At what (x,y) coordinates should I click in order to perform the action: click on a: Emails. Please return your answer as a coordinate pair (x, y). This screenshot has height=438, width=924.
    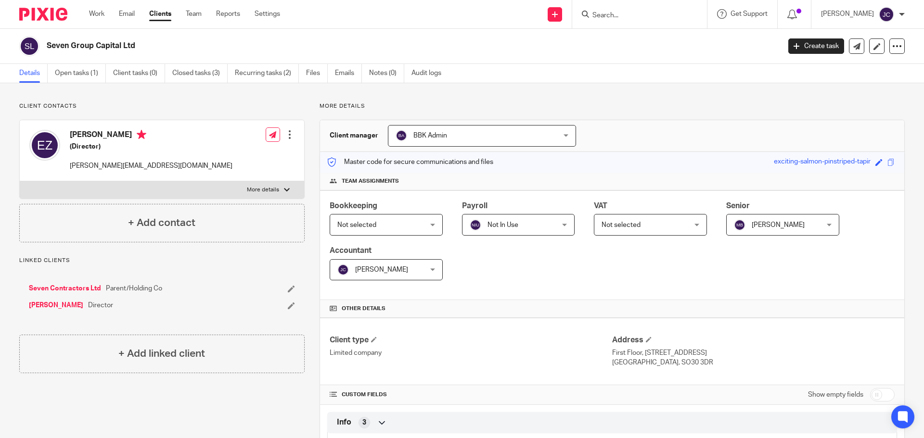
    Looking at the image, I should click on (348, 73).